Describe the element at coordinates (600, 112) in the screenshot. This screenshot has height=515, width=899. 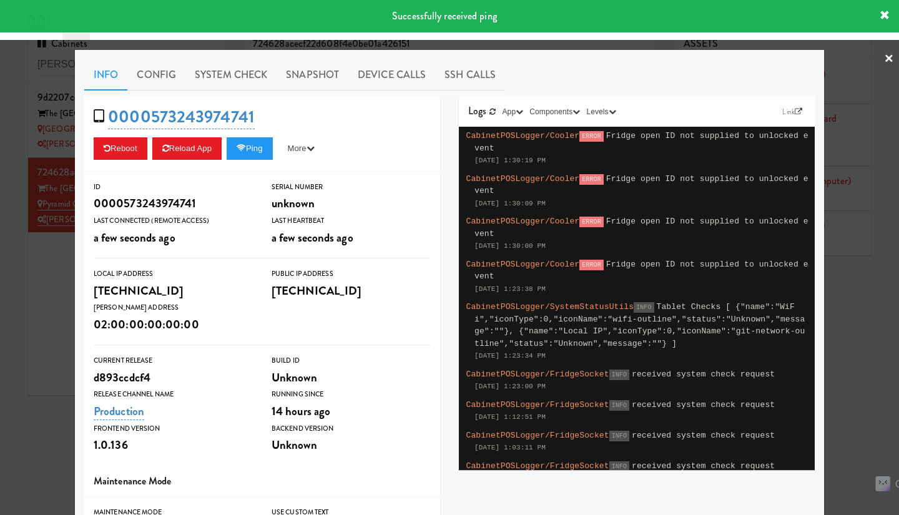
I see `button: Levels` at that location.